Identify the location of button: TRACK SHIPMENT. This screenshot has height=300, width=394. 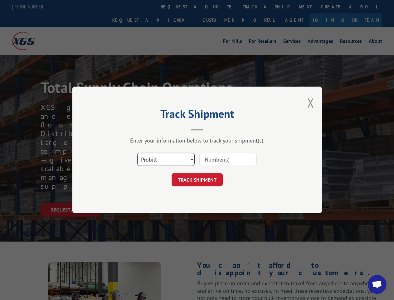
(197, 180).